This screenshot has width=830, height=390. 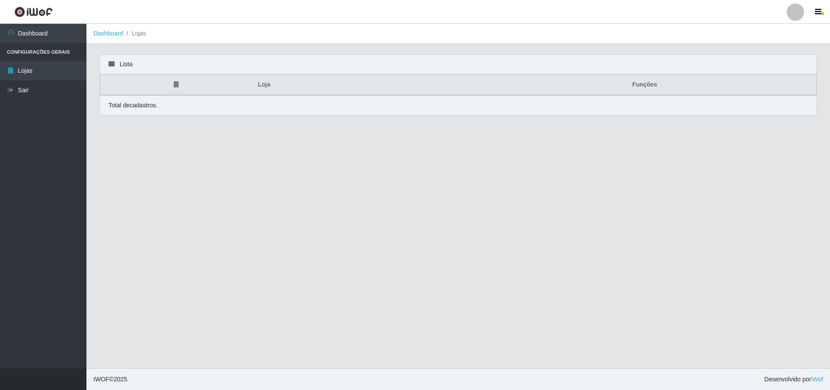 What do you see at coordinates (794, 379) in the screenshot?
I see `span: Desenvolvido por` at bounding box center [794, 379].